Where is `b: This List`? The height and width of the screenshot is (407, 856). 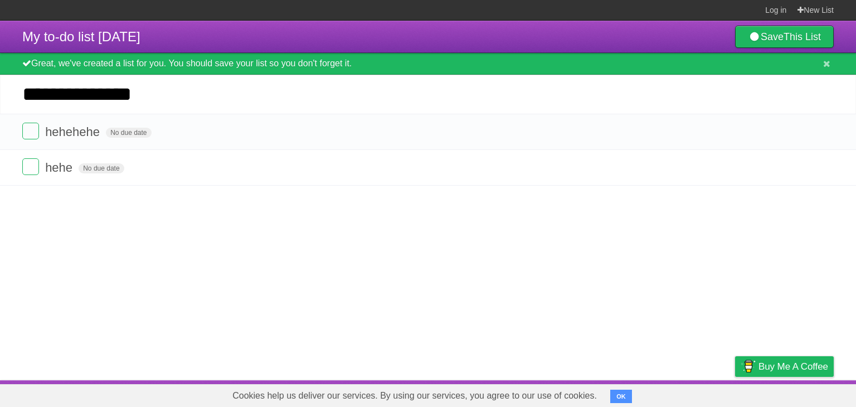 b: This List is located at coordinates (802, 37).